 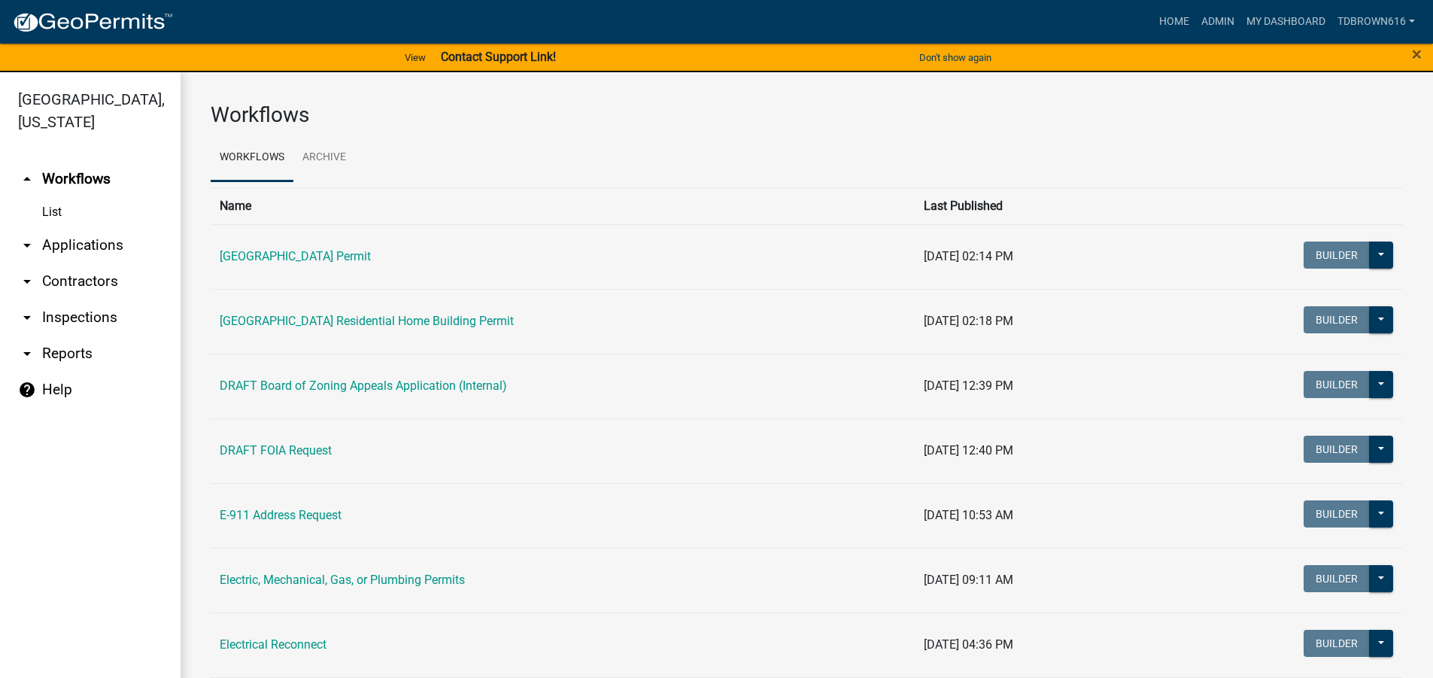 I want to click on a: Home, so click(x=1174, y=22).